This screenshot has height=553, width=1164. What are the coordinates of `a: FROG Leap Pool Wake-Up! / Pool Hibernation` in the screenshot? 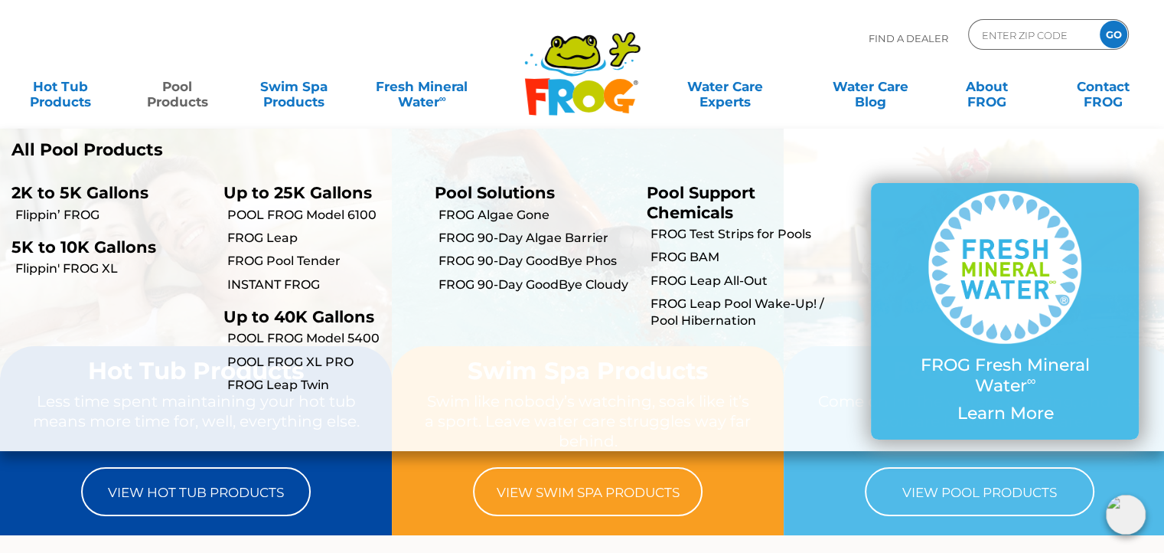 It's located at (748, 312).